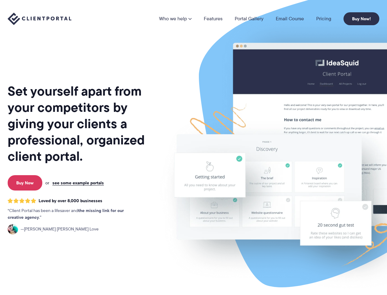 This screenshot has height=295, width=387. I want to click on span: Loved by over 8,000 businesses, so click(71, 200).